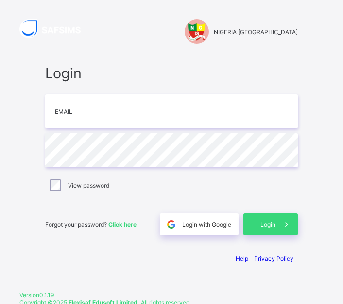 This screenshot has height=304, width=343. What do you see at coordinates (242, 258) in the screenshot?
I see `a: Help` at bounding box center [242, 258].